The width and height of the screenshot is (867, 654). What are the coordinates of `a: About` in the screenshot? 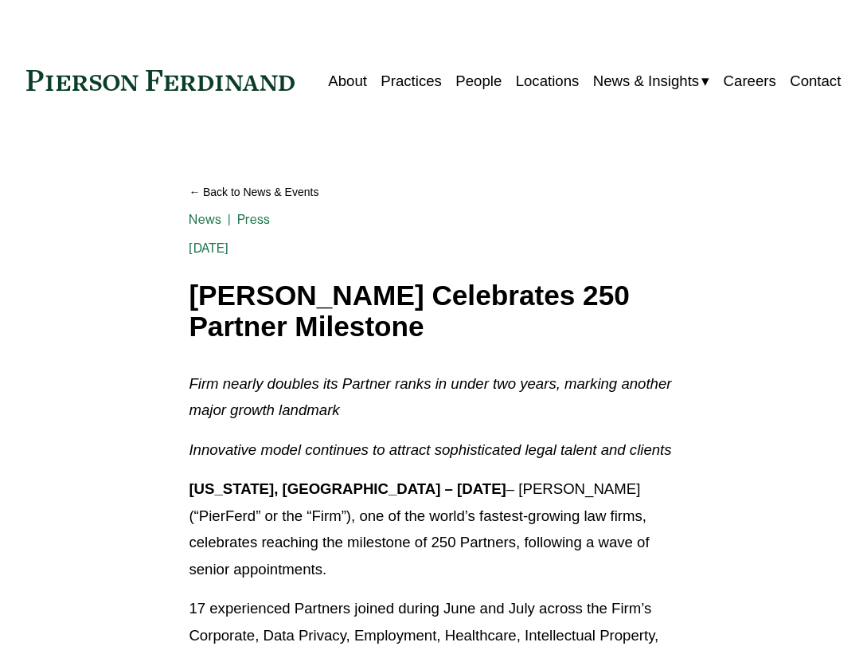 It's located at (347, 80).